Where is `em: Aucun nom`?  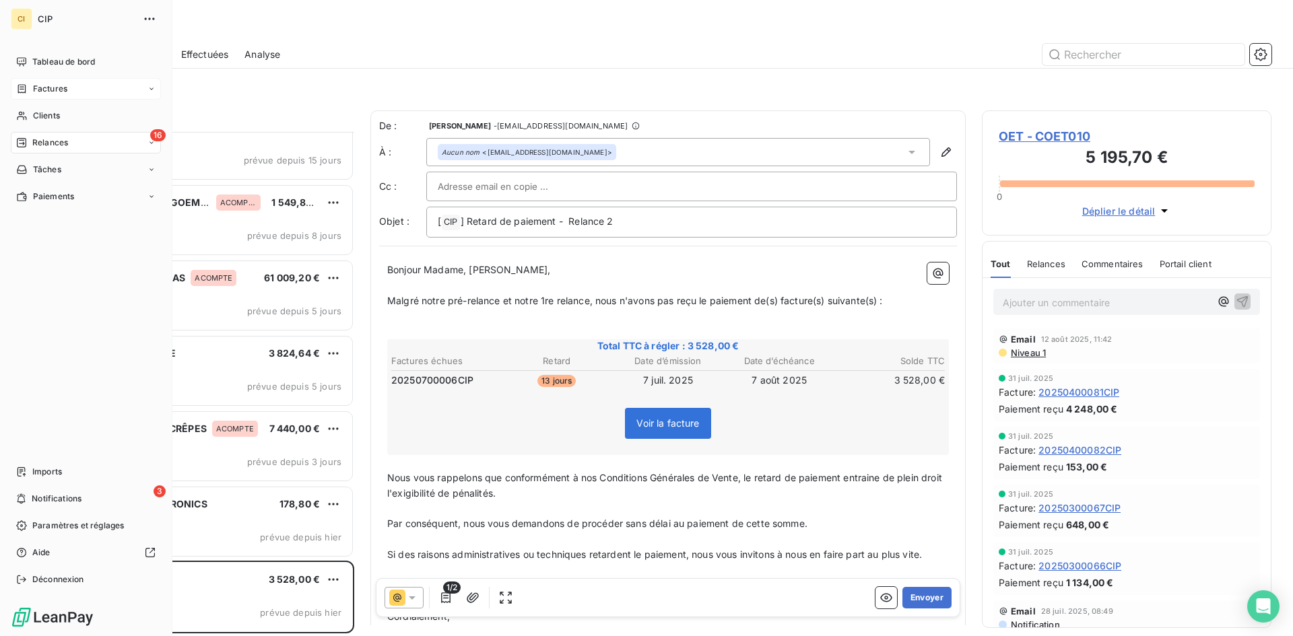 em: Aucun nom is located at coordinates (461, 152).